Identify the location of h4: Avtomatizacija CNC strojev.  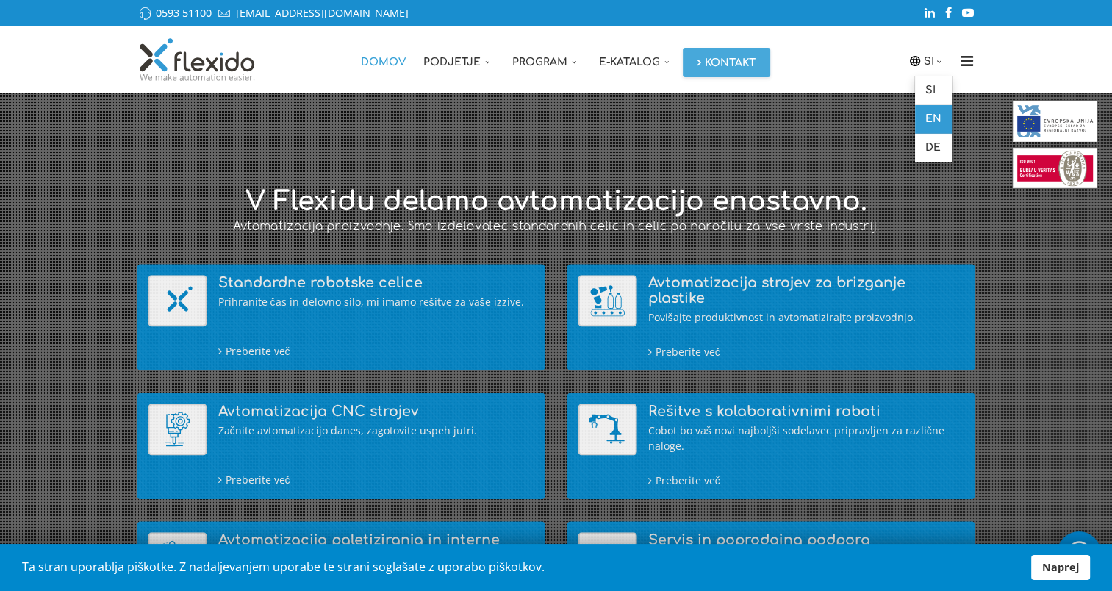
(376, 411).